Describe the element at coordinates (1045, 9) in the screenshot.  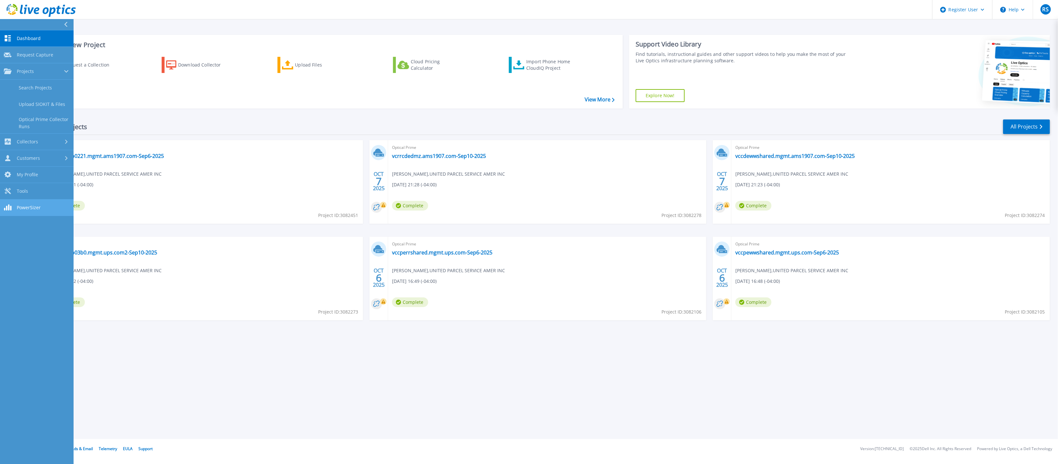
I see `span: RS` at that location.